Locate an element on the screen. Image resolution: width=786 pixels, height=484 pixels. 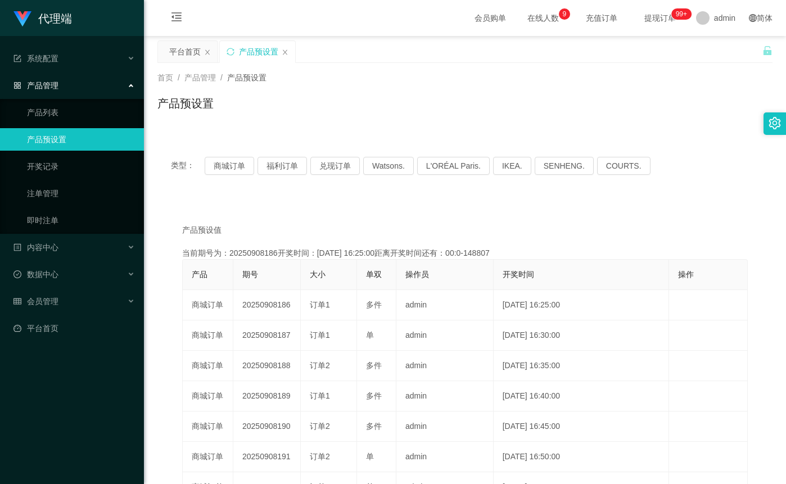
span: 会员管理 is located at coordinates (36, 301).